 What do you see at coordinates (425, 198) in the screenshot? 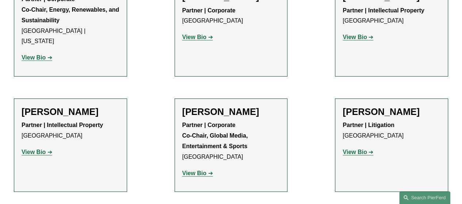
I see `a: Search this site` at bounding box center [425, 198].